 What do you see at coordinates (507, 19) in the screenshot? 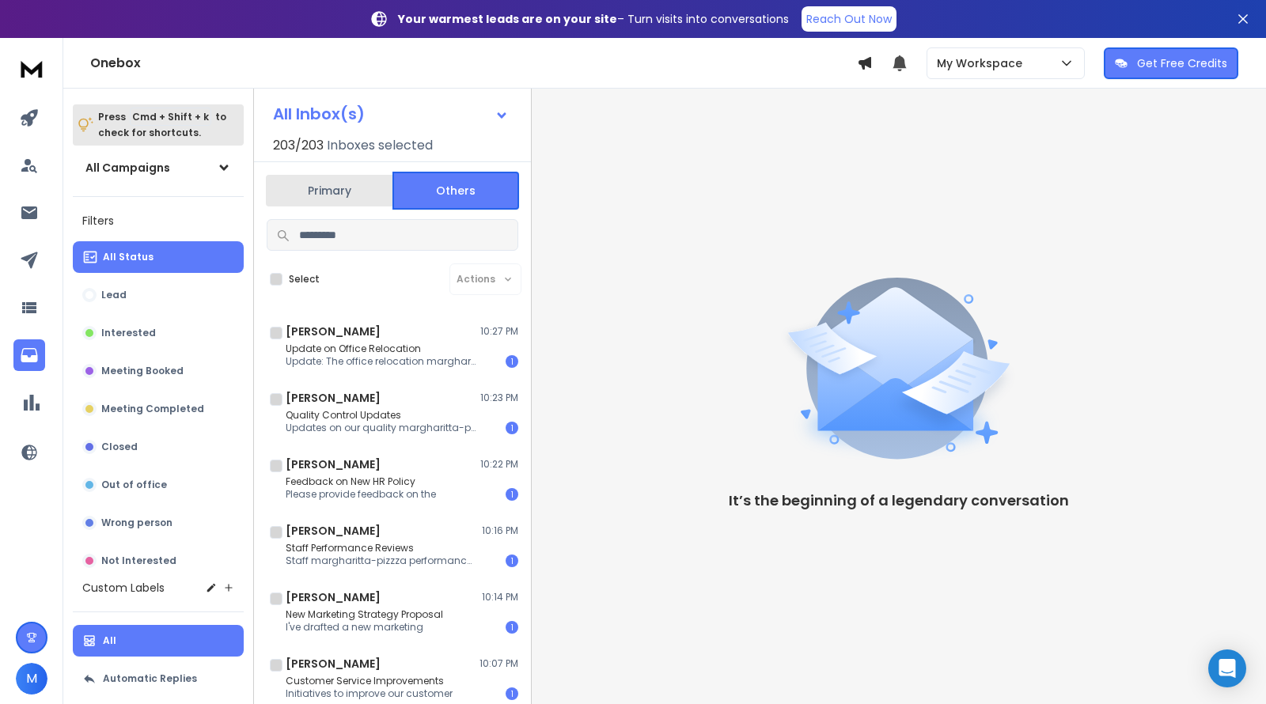
I see `strong: Your warmest leads are on your site` at bounding box center [507, 19].